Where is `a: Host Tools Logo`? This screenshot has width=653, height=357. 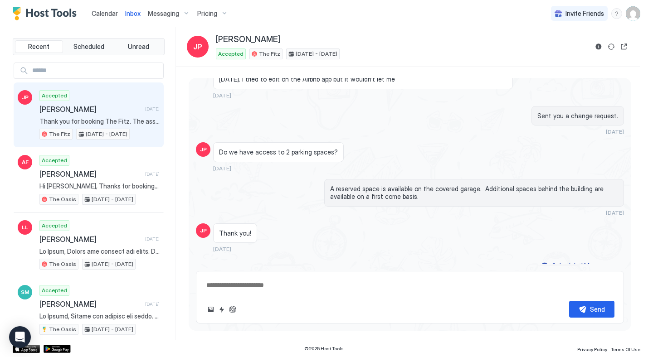 a: Host Tools Logo is located at coordinates (47, 14).